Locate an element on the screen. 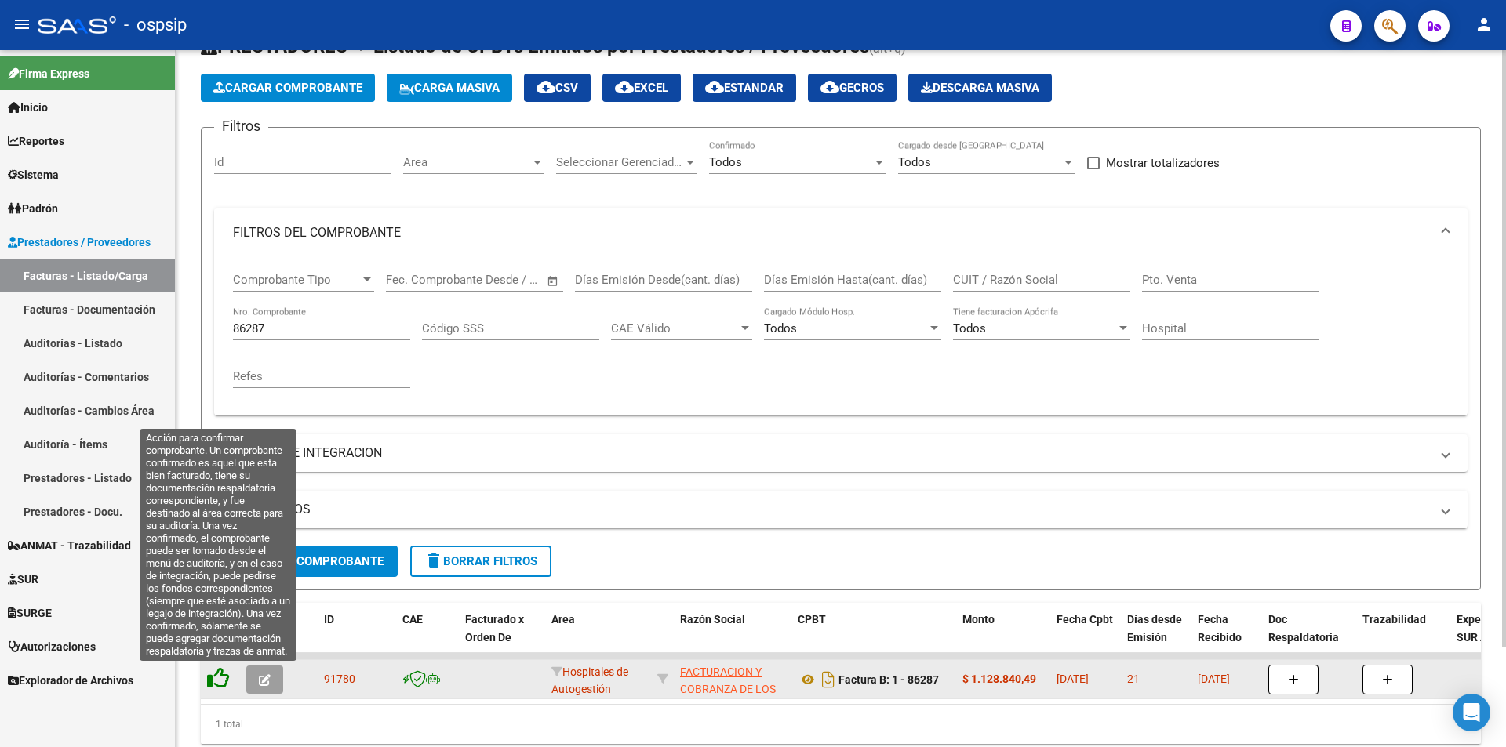 The height and width of the screenshot is (747, 1506). span: Hospitales de Autogestión is located at coordinates (590, 681).